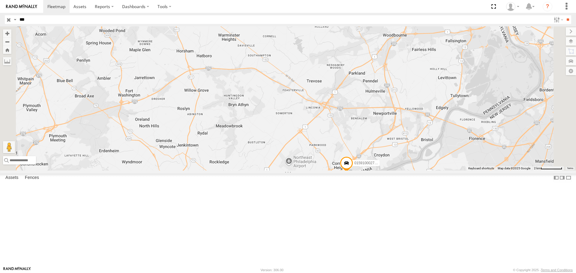 The image size is (576, 273). What do you see at coordinates (15, 20) in the screenshot?
I see `label: Search Query` at bounding box center [15, 20].